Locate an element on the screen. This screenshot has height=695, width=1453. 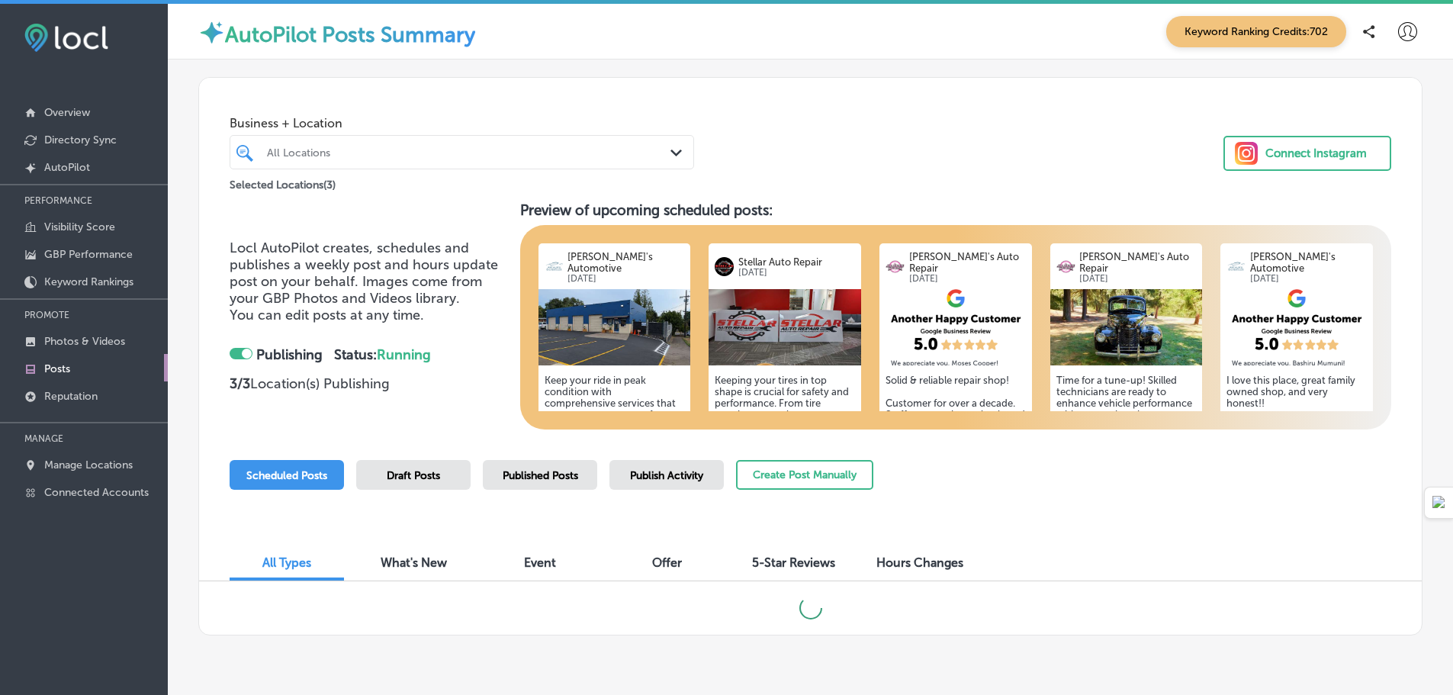
button: Create Post Manually is located at coordinates (805, 475).